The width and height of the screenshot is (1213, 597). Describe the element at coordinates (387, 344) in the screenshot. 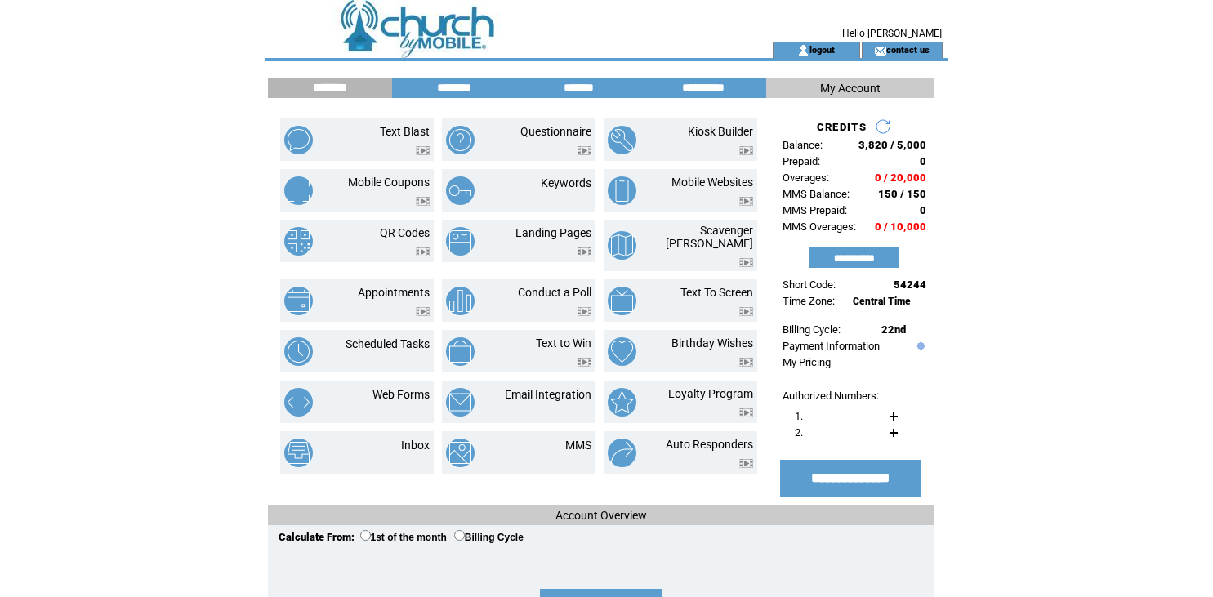

I see `a: Scheduled Tasks` at that location.